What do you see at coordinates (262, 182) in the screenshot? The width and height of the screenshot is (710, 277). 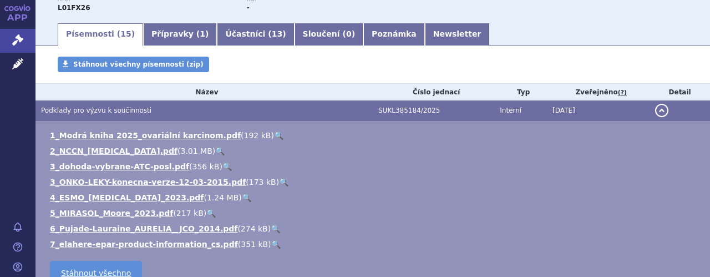 I see `span: 173 kB` at bounding box center [262, 182].